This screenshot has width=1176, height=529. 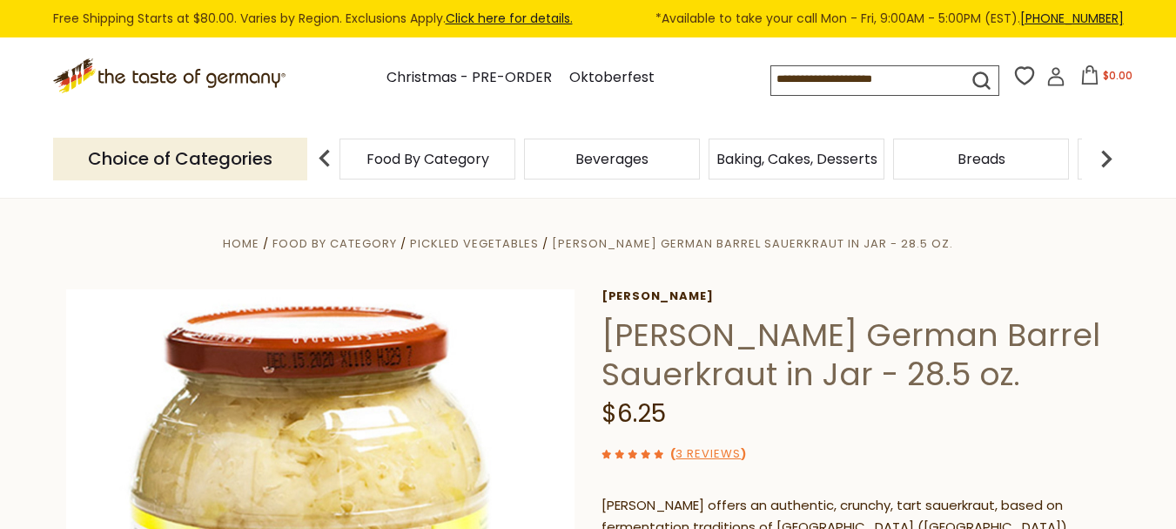 What do you see at coordinates (180, 158) in the screenshot?
I see `p: Choice of Categories` at bounding box center [180, 158].